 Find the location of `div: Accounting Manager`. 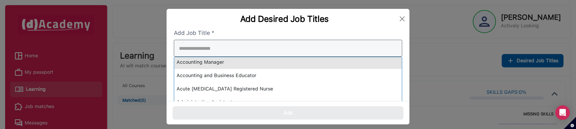

div: Accounting Manager is located at coordinates (288, 62).